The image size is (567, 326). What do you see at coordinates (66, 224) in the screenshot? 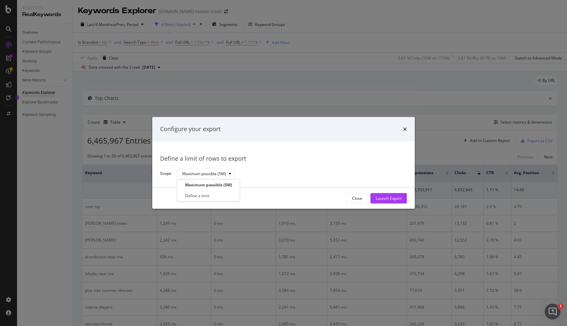
I see `span: Messages` at bounding box center [66, 224].